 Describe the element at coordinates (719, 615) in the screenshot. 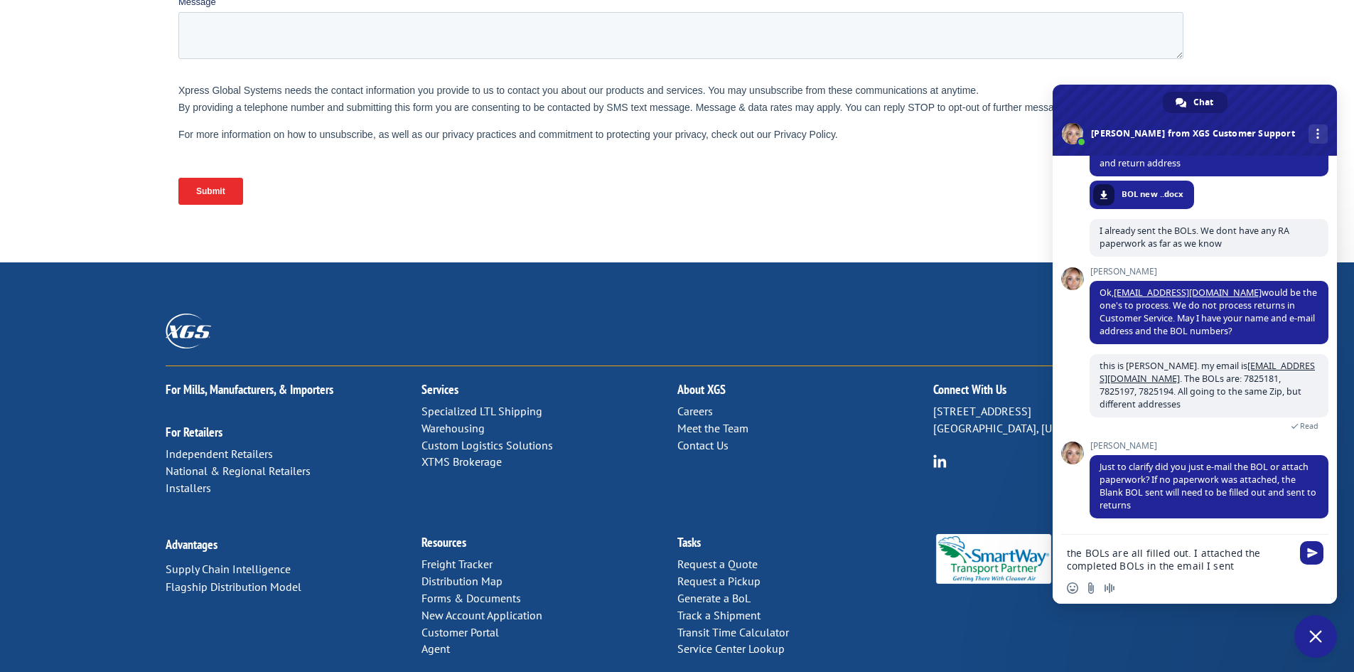

I see `a: Track a Shipment` at that location.